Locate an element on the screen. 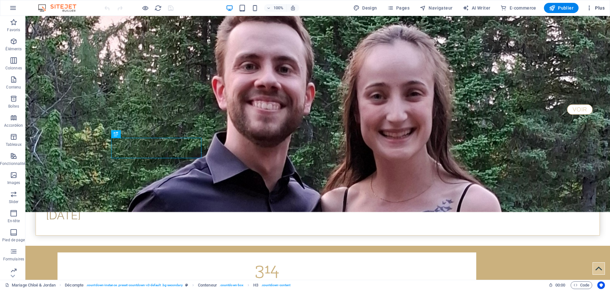  button: Navigateur is located at coordinates (436, 8).